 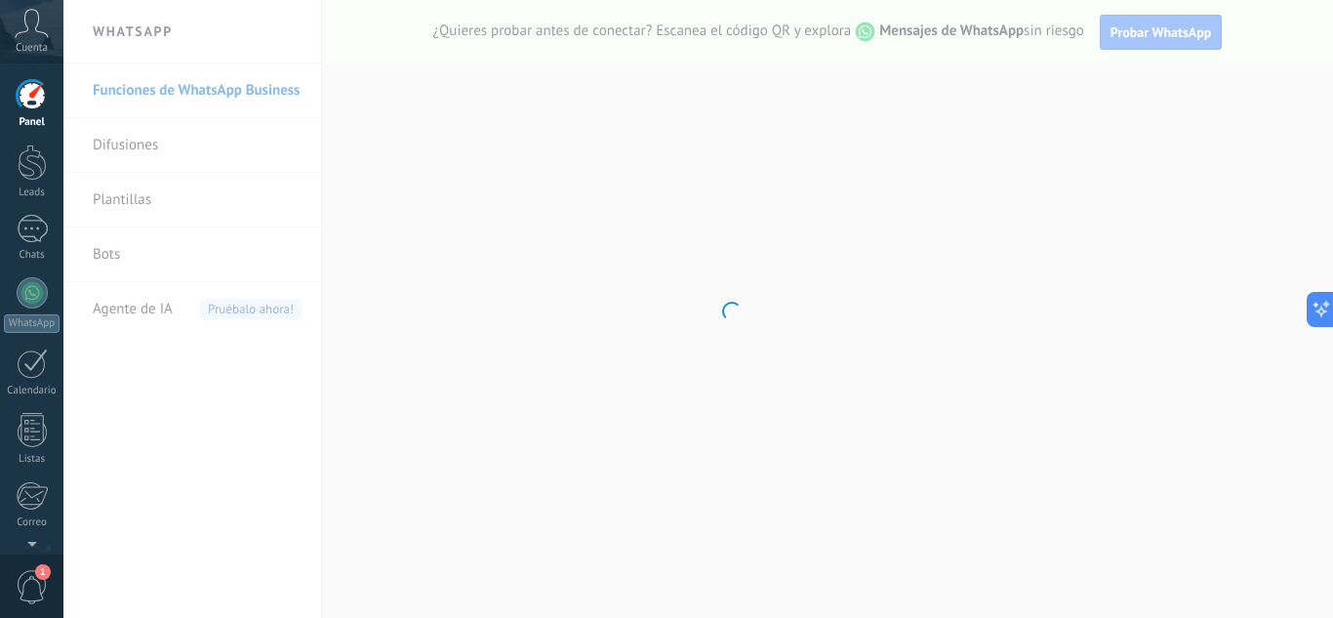 What do you see at coordinates (32, 459) in the screenshot?
I see `div: Listas` at bounding box center [32, 459].